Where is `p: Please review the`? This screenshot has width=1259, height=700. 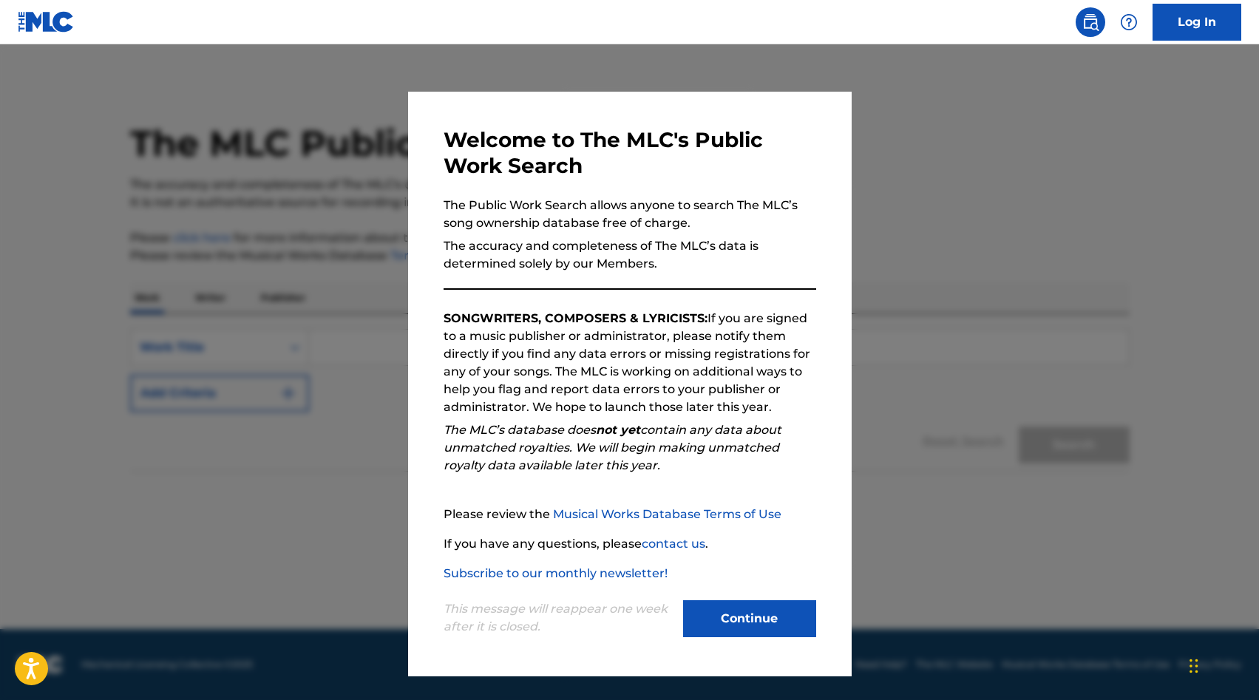 p: Please review the is located at coordinates (630, 514).